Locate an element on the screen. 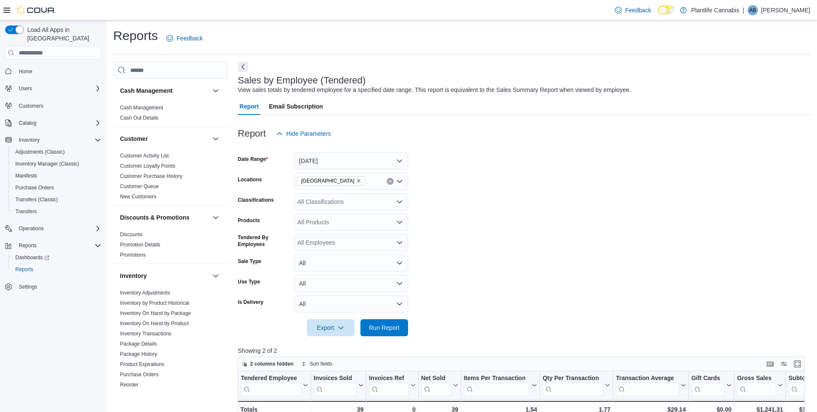 Image resolution: width=817 pixels, height=412 pixels. nav: Complex example is located at coordinates (53, 188).